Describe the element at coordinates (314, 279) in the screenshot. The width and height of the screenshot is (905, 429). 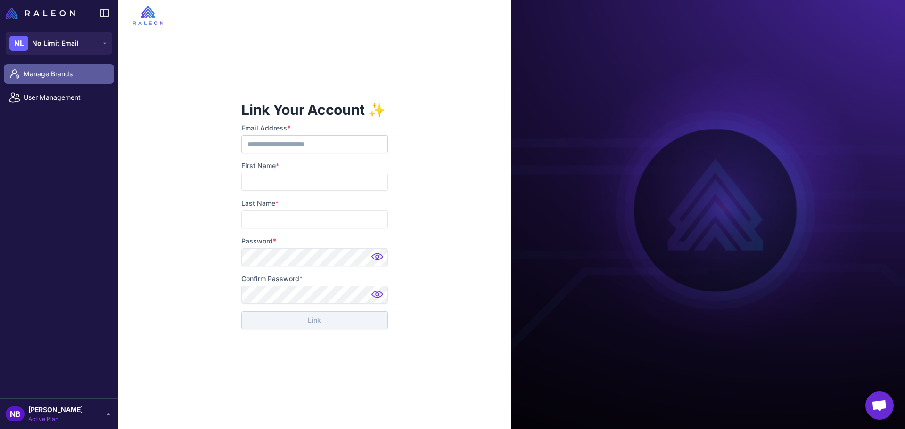
I see `label: Confirm Password` at that location.